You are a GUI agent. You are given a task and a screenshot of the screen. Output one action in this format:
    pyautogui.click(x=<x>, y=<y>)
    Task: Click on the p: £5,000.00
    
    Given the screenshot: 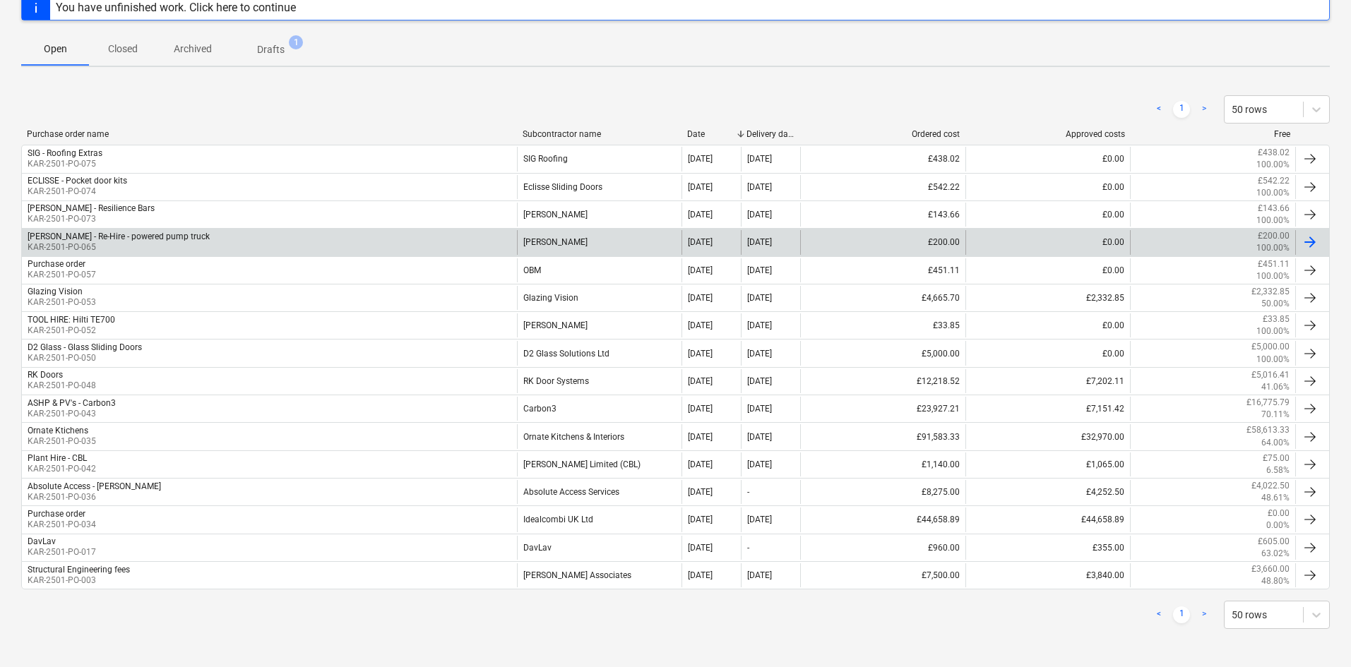 What is the action you would take?
    pyautogui.click(x=1270, y=347)
    